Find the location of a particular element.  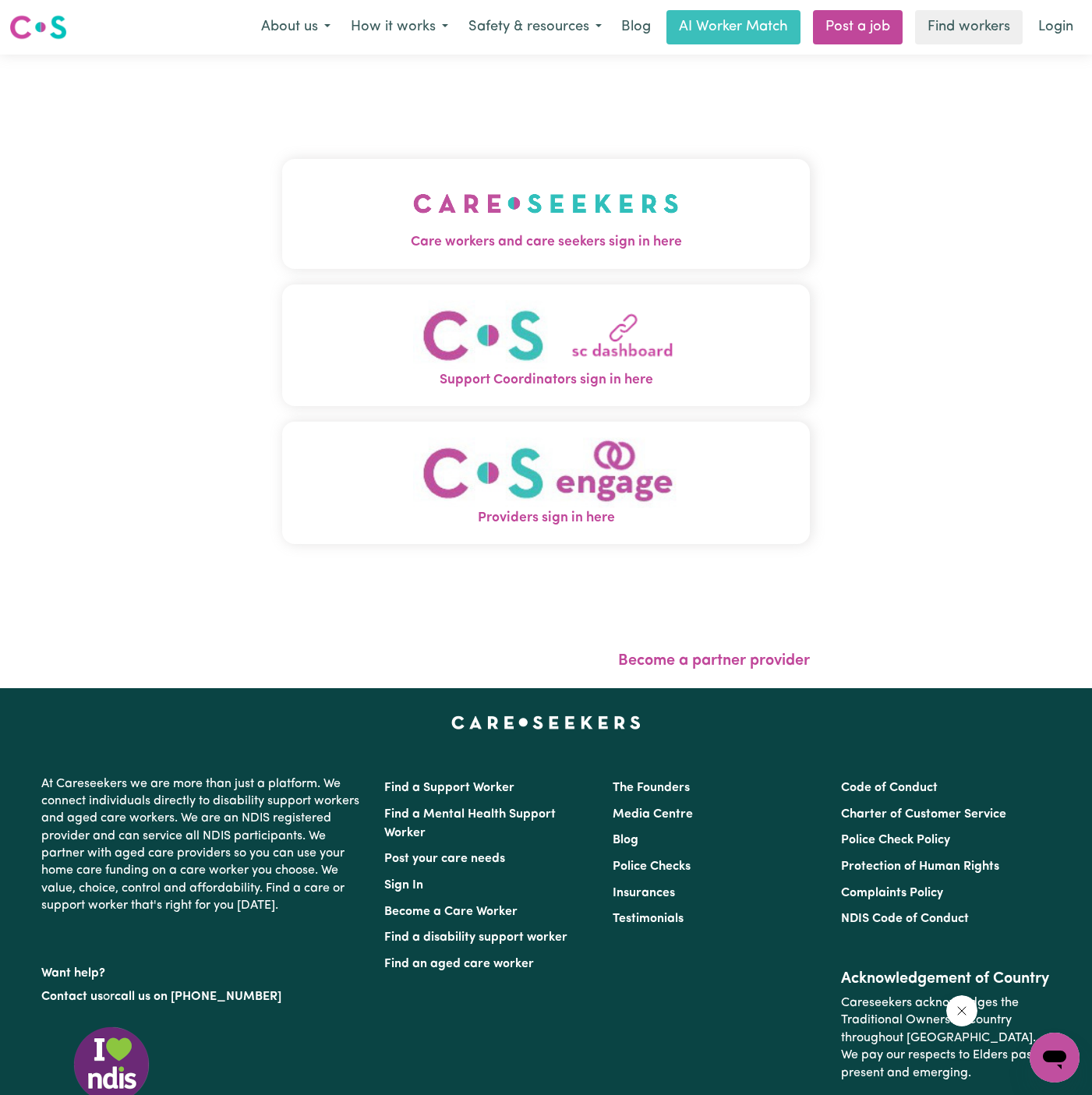

button: About us is located at coordinates (295, 27).